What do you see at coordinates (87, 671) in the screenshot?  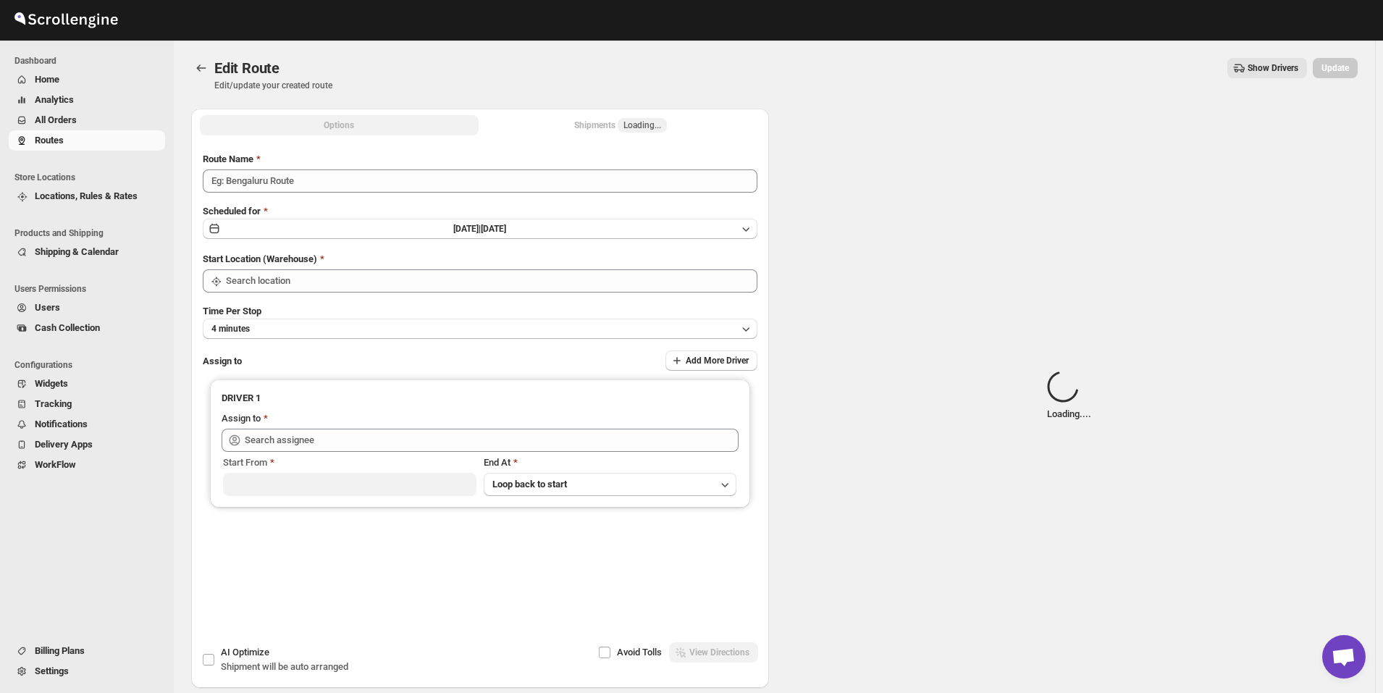 I see `button: Settings` at bounding box center [87, 671].